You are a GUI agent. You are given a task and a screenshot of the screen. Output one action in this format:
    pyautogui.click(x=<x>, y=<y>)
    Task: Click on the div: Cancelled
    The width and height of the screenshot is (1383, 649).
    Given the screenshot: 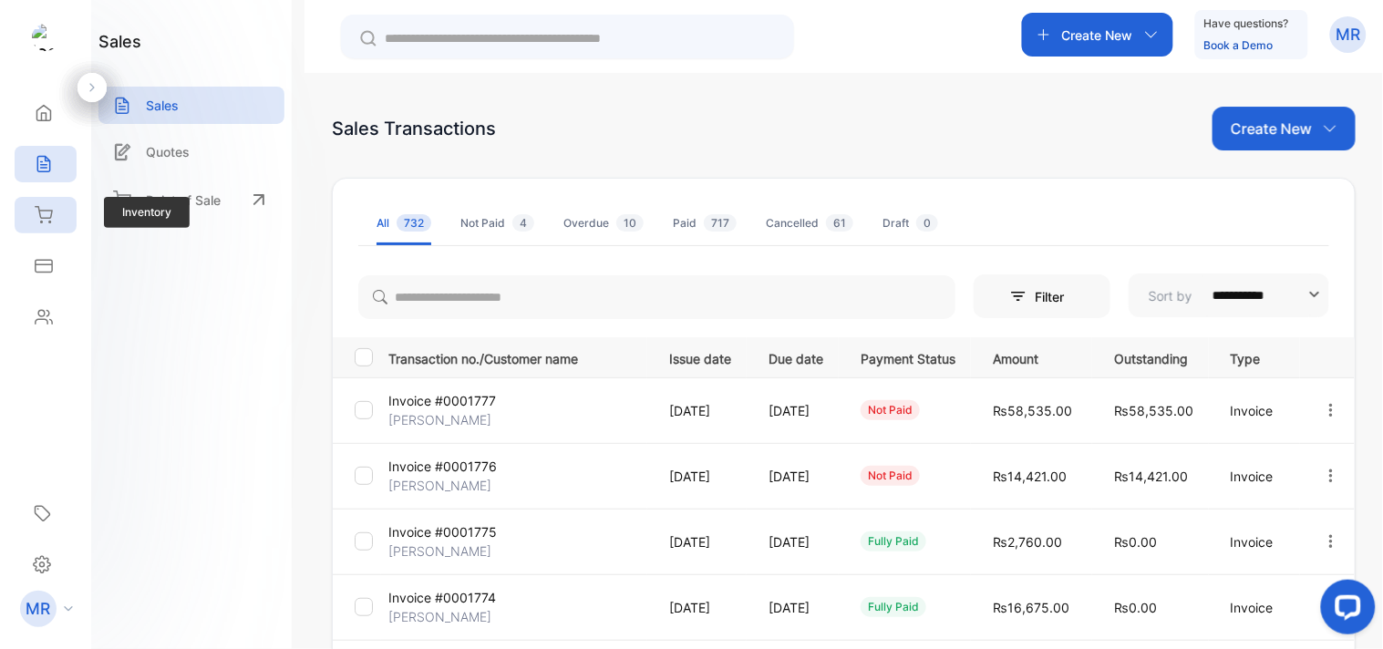 What is the action you would take?
    pyautogui.click(x=809, y=223)
    